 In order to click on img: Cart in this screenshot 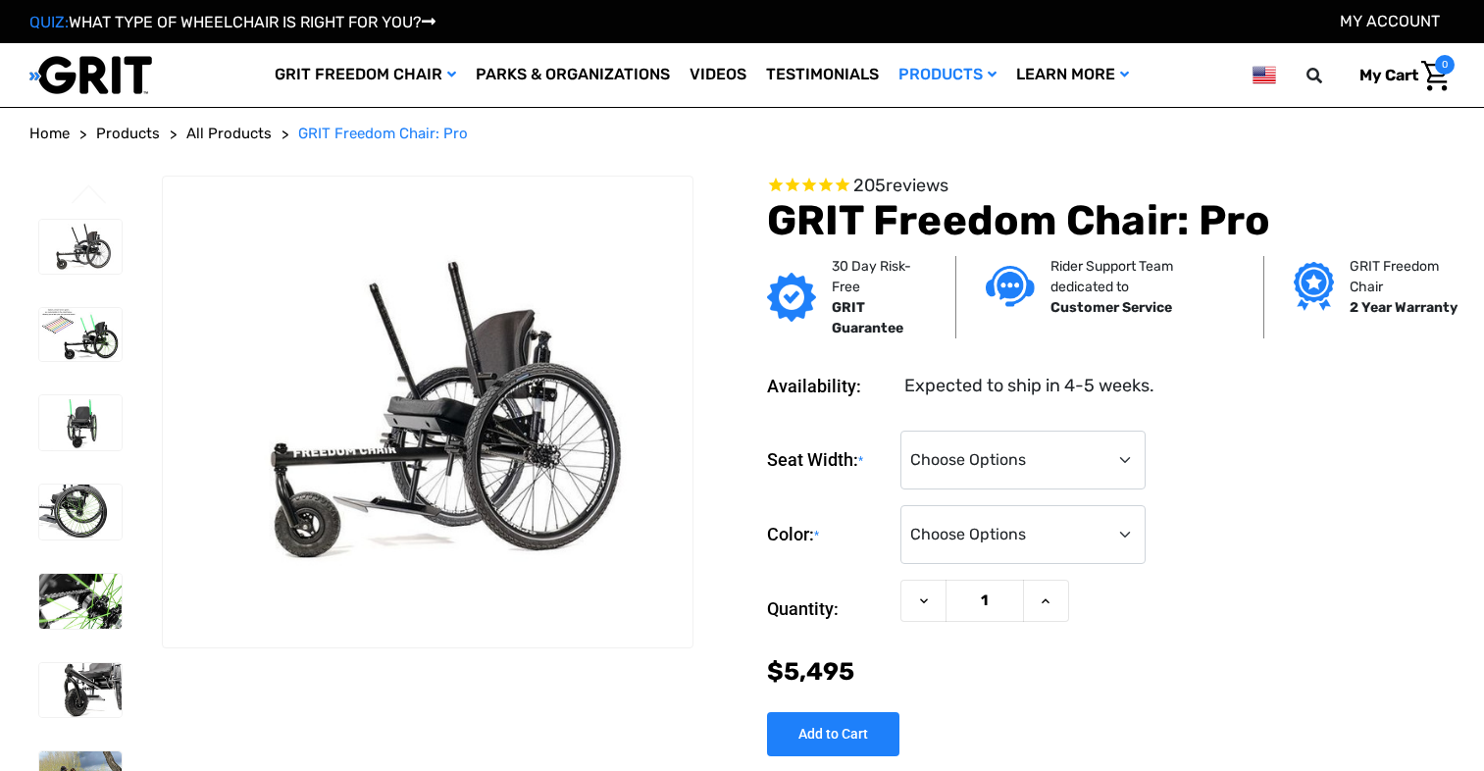, I will do `click(1435, 76)`.